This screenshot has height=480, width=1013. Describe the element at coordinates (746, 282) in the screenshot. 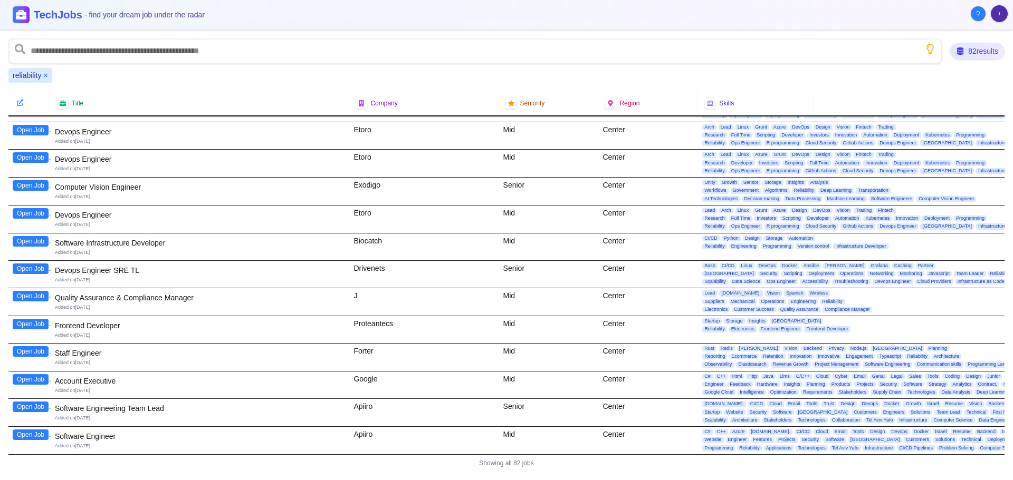

I see `span: Data Science` at that location.